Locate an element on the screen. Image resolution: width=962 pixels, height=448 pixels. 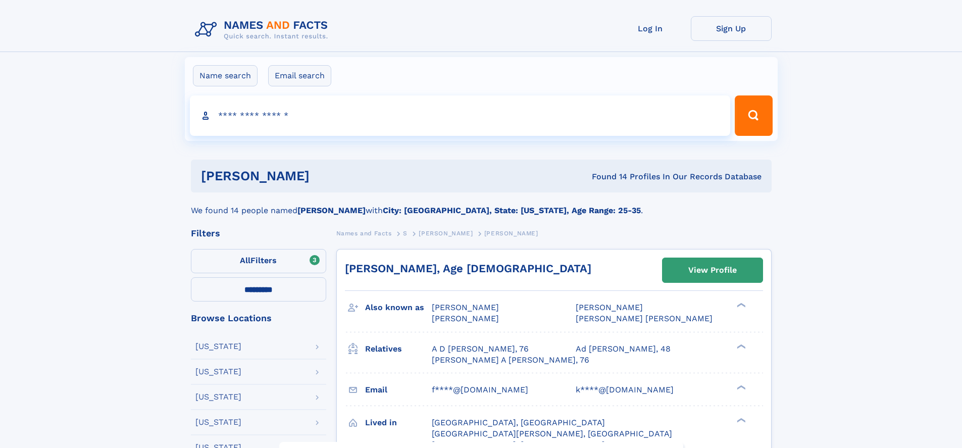
a: Names and Facts is located at coordinates (364, 233).